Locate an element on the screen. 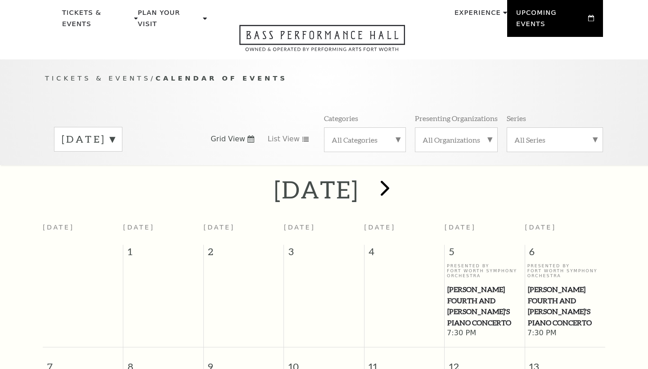 The image size is (648, 369). label: All Categories is located at coordinates (365, 139).